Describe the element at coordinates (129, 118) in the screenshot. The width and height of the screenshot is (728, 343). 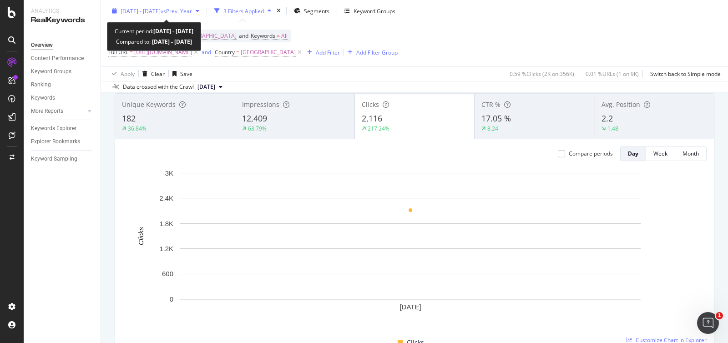
I see `span: 182` at that location.